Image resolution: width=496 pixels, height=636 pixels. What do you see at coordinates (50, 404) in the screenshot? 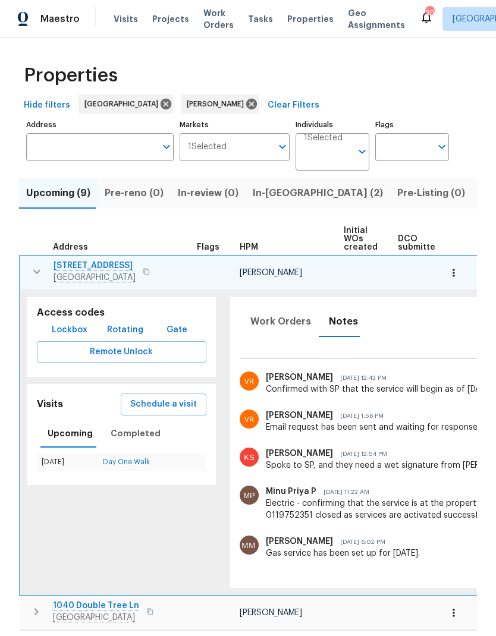
I see `h5: Visits` at bounding box center [50, 404].